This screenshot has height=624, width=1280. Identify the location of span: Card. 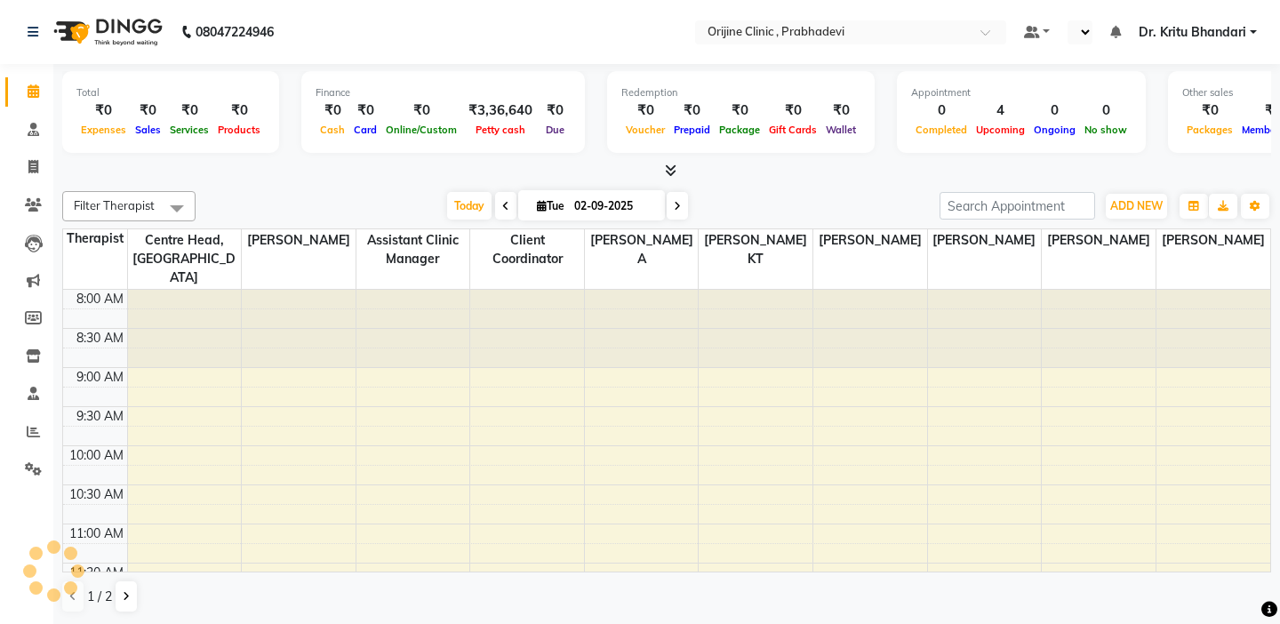
(365, 130).